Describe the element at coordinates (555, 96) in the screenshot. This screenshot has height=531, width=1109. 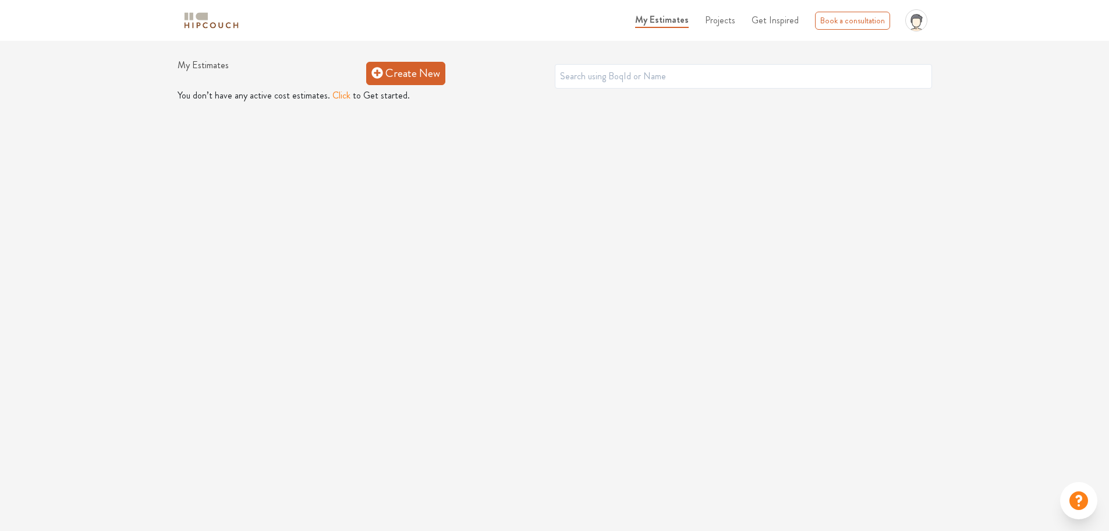
I see `p: You don’t have any active cost estimates. to Get started.` at that location.